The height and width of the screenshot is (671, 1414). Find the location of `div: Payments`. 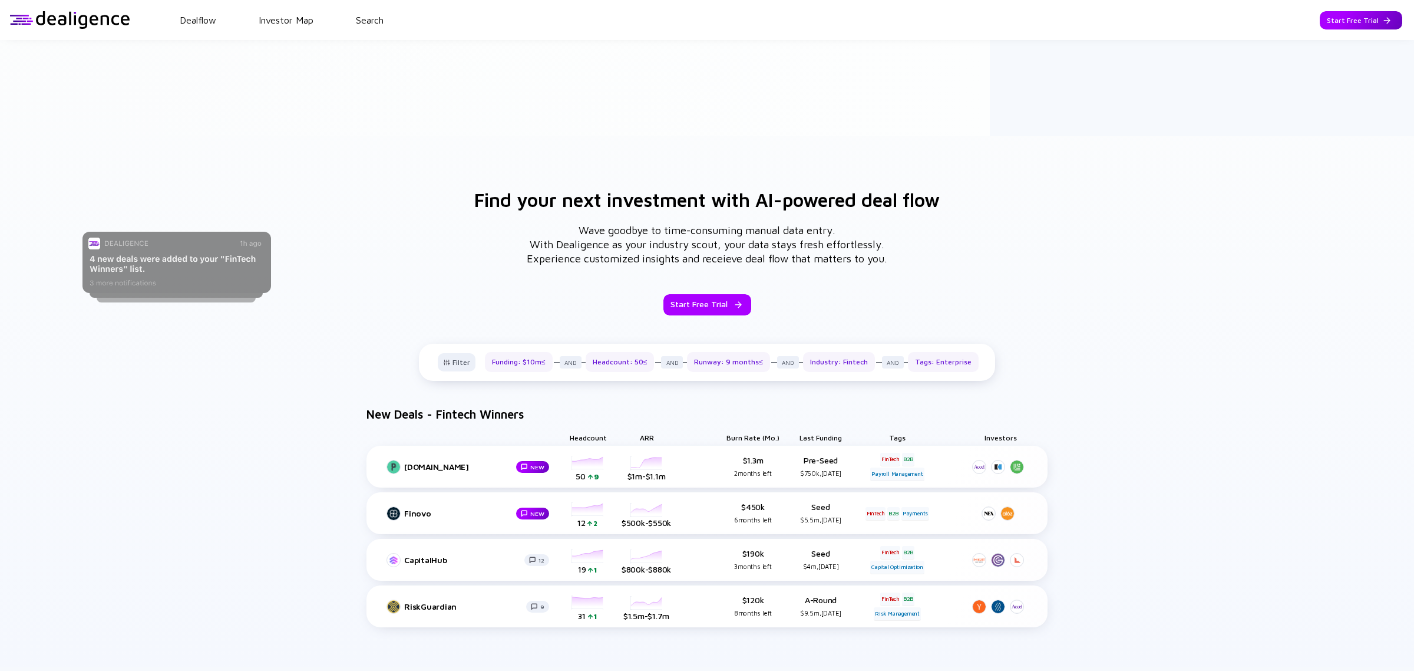

div: Payments is located at coordinates (915, 513).